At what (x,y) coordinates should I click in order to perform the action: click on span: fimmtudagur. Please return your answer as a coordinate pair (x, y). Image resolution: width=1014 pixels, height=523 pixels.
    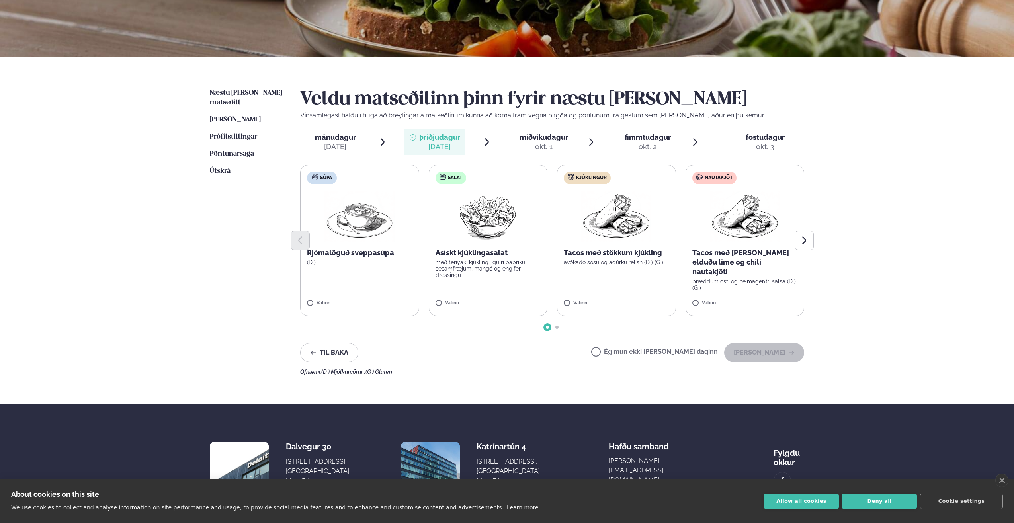
    Looking at the image, I should click on (648, 137).